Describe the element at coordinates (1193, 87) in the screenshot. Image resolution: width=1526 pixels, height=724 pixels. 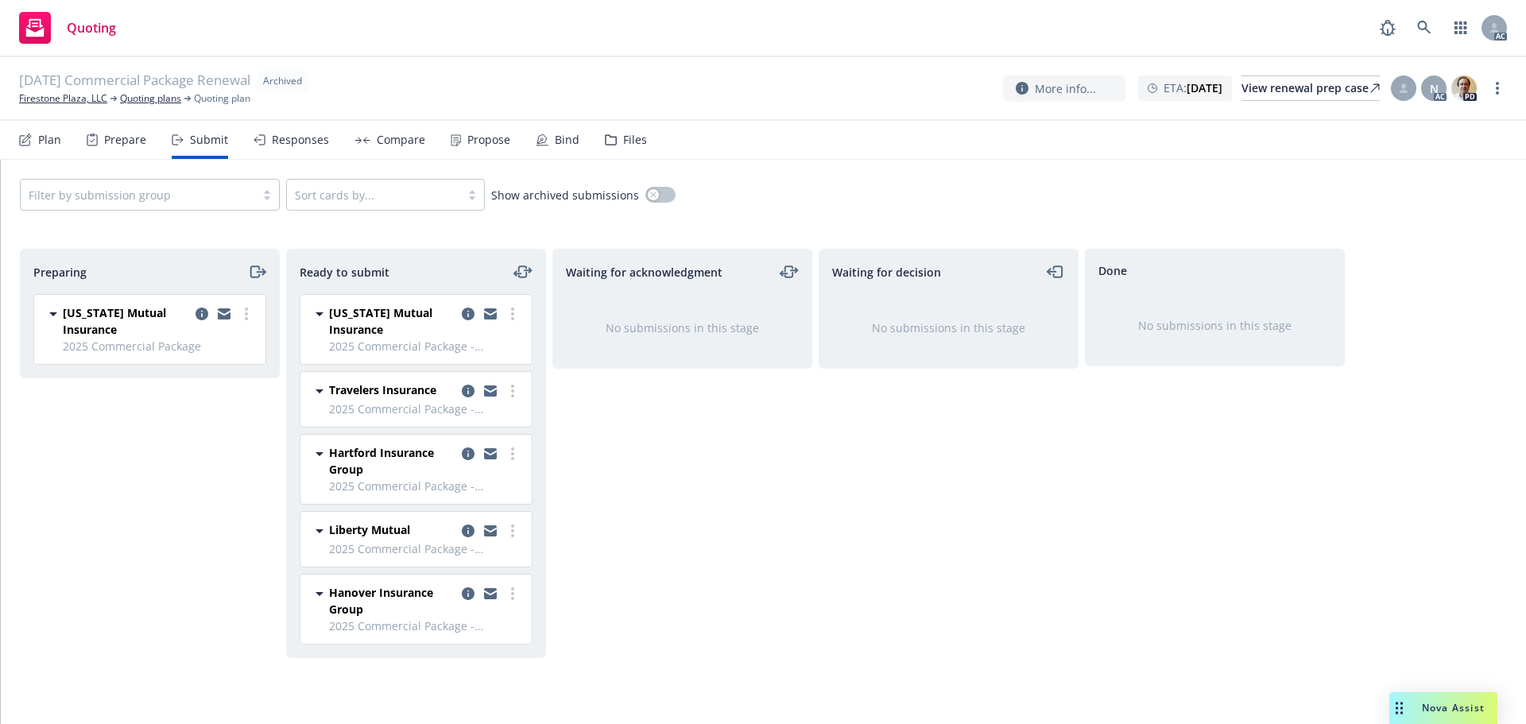
I see `span: ETA :` at that location.